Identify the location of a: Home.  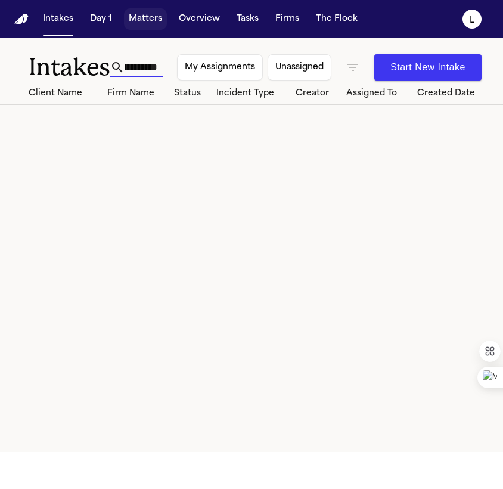
(21, 19).